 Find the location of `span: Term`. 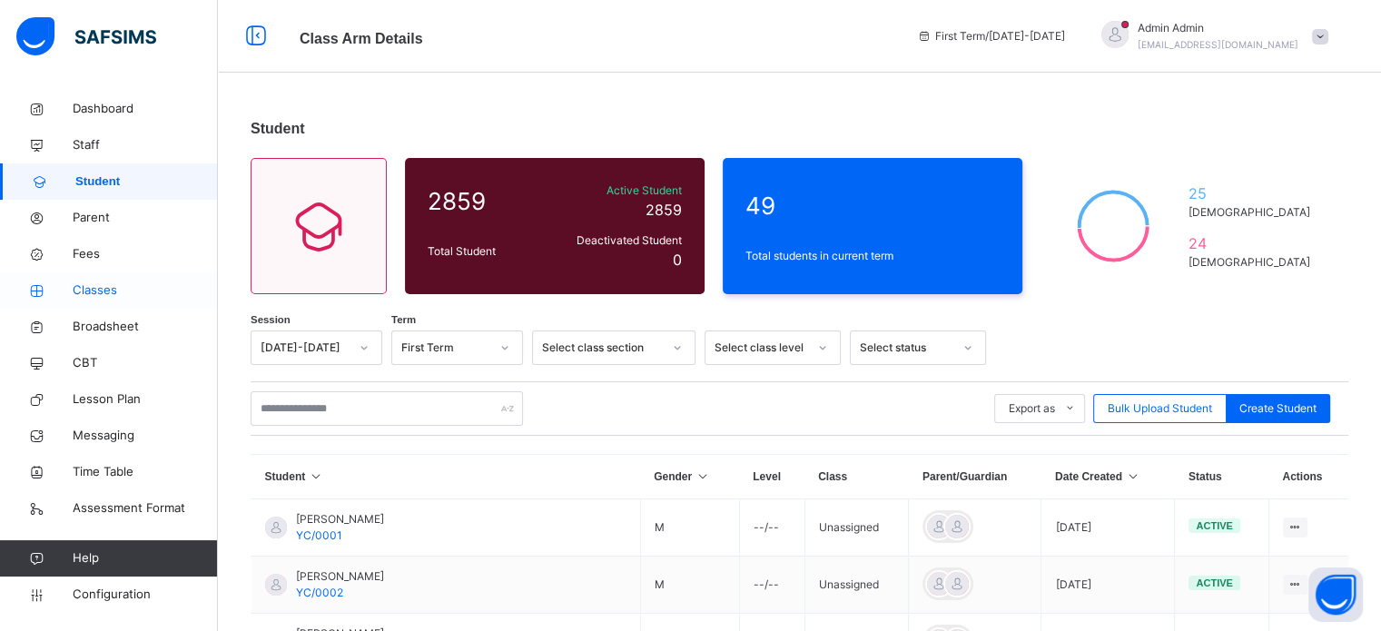

span: Term is located at coordinates (403, 320).